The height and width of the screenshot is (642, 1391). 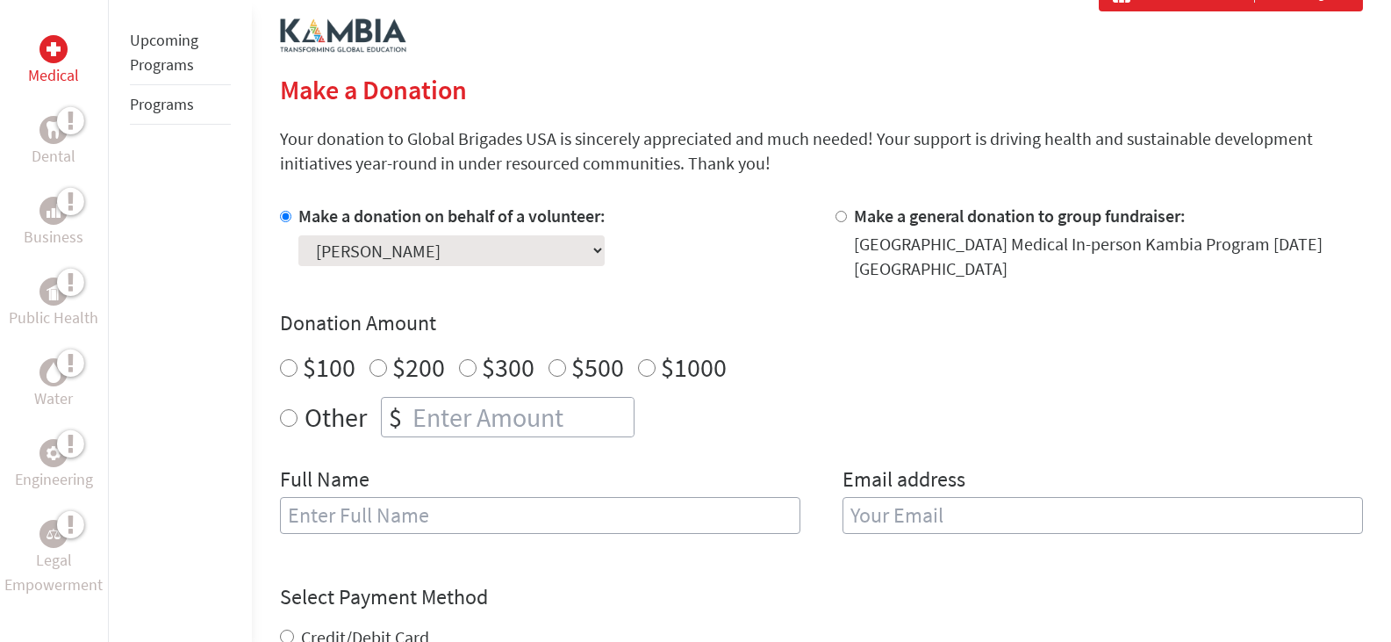 I want to click on label: $100, so click(x=329, y=367).